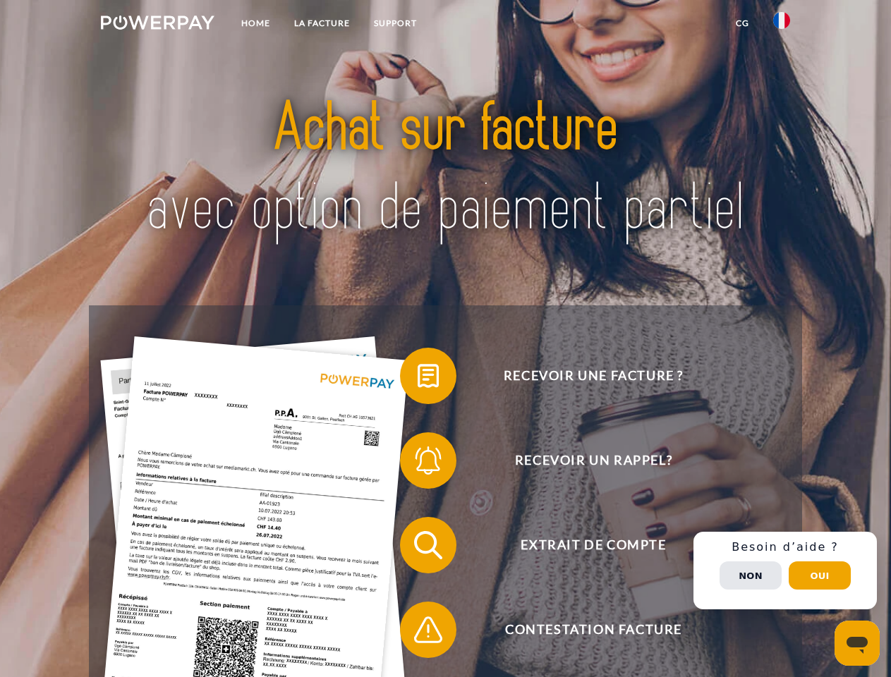  I want to click on span: Recevoir une facture ?, so click(593, 376).